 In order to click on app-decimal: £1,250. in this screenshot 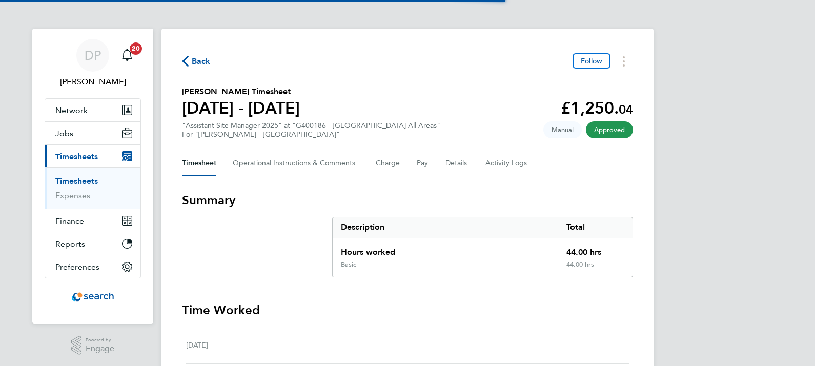, I will do `click(597, 108)`.